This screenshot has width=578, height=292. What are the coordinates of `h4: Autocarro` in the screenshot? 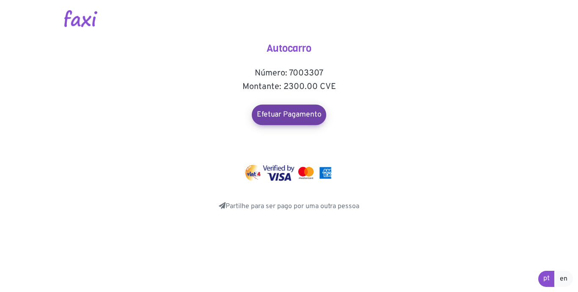 It's located at (289, 48).